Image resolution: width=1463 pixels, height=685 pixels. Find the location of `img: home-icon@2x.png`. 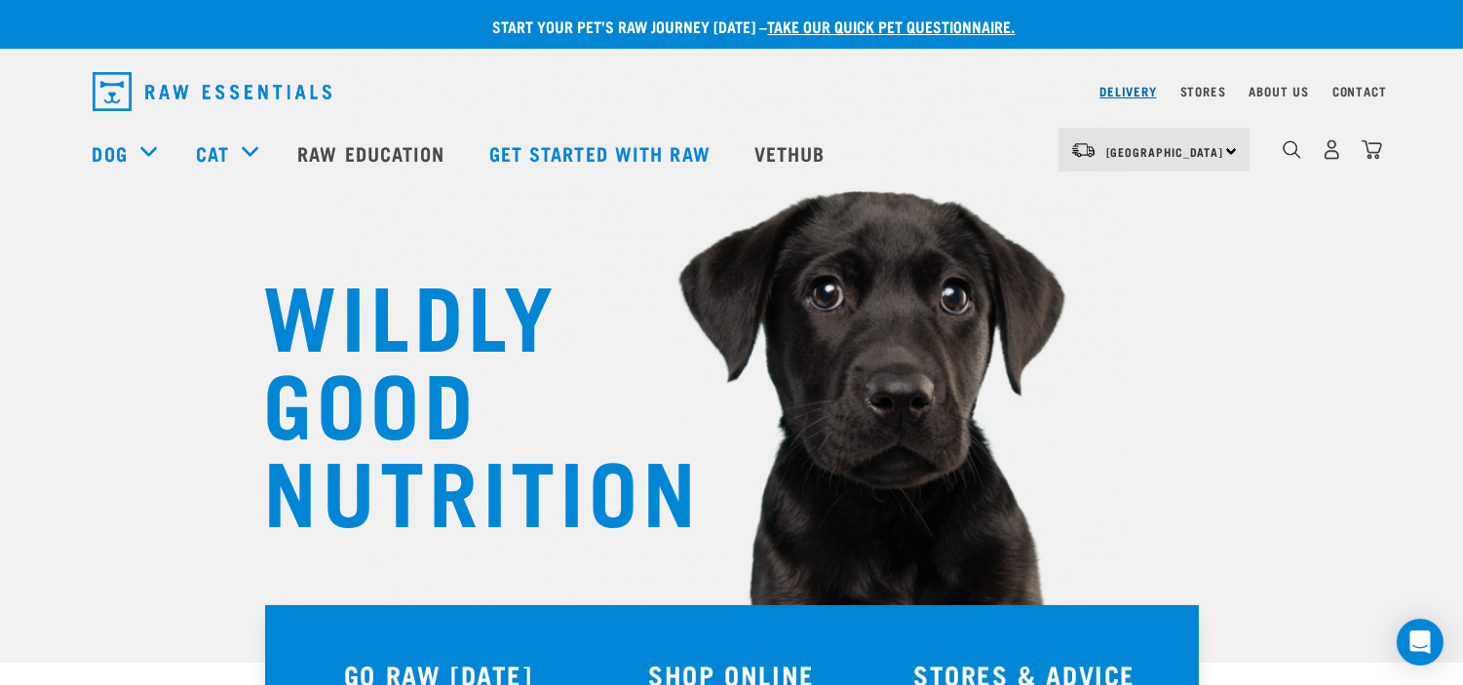

img: home-icon@2x.png is located at coordinates (1371, 149).